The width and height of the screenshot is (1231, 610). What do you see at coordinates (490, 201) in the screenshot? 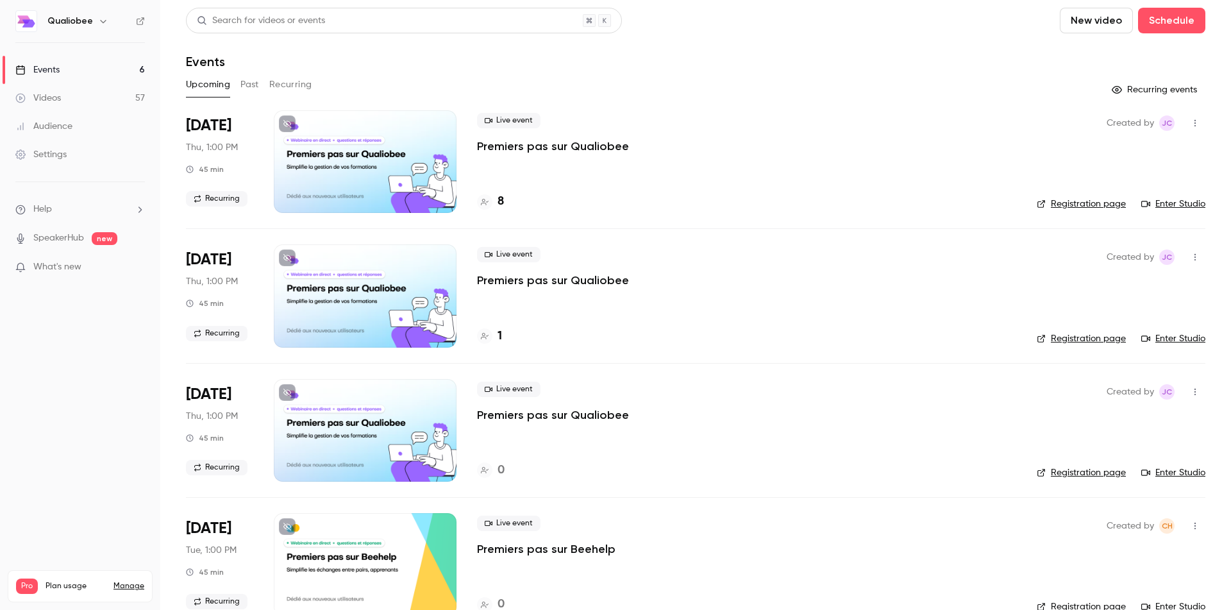
I see `a: 8` at bounding box center [490, 201].